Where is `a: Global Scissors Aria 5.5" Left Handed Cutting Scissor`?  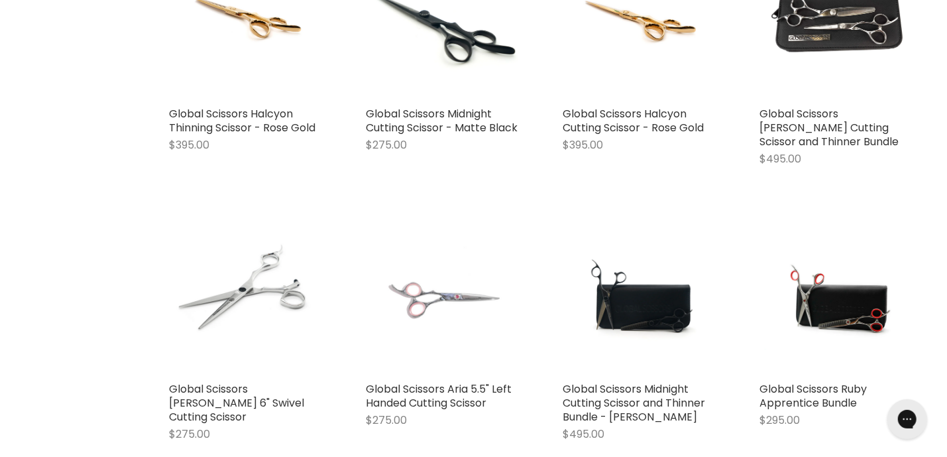 a: Global Scissors Aria 5.5" Left Handed Cutting Scissor is located at coordinates (439, 396).